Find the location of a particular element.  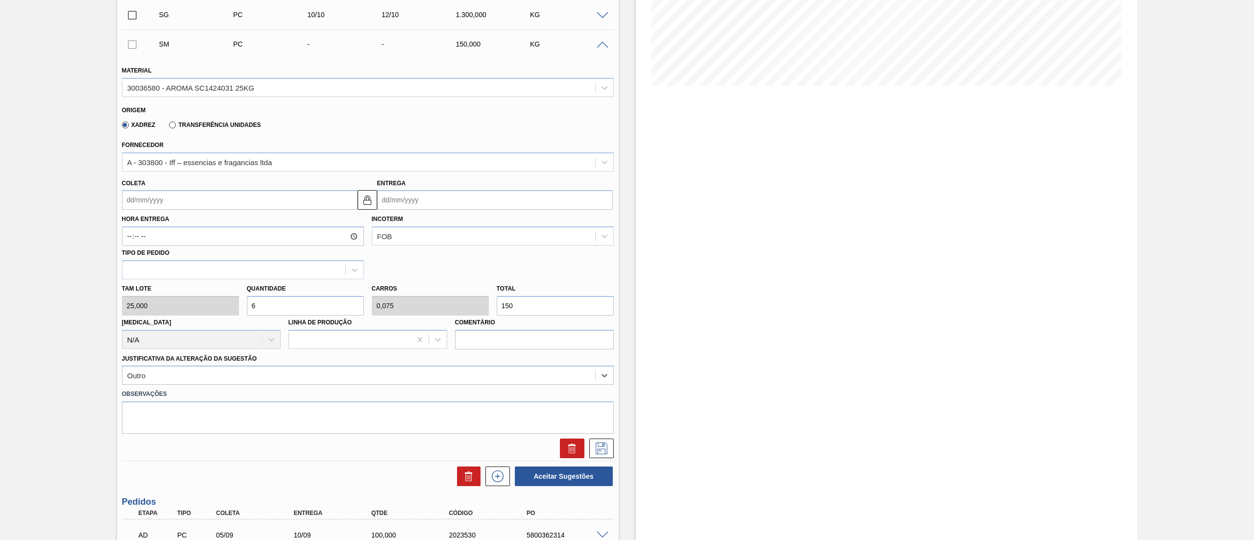

label: Hora Entrega is located at coordinates (243, 219).